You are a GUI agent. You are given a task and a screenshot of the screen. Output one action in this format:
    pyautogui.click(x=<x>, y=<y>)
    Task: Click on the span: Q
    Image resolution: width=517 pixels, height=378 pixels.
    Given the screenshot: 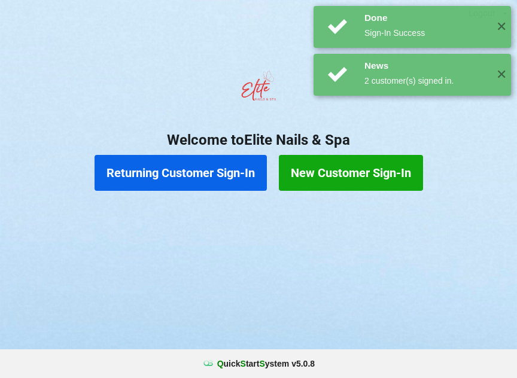 What is the action you would take?
    pyautogui.click(x=220, y=364)
    